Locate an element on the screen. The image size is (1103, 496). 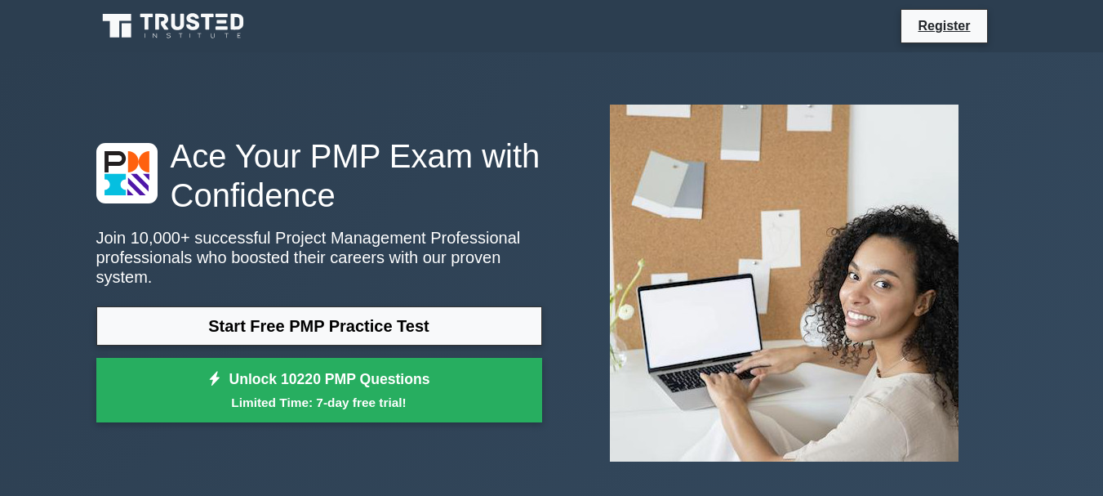
small: Limited Time: 7-day free trial! is located at coordinates (319, 402).